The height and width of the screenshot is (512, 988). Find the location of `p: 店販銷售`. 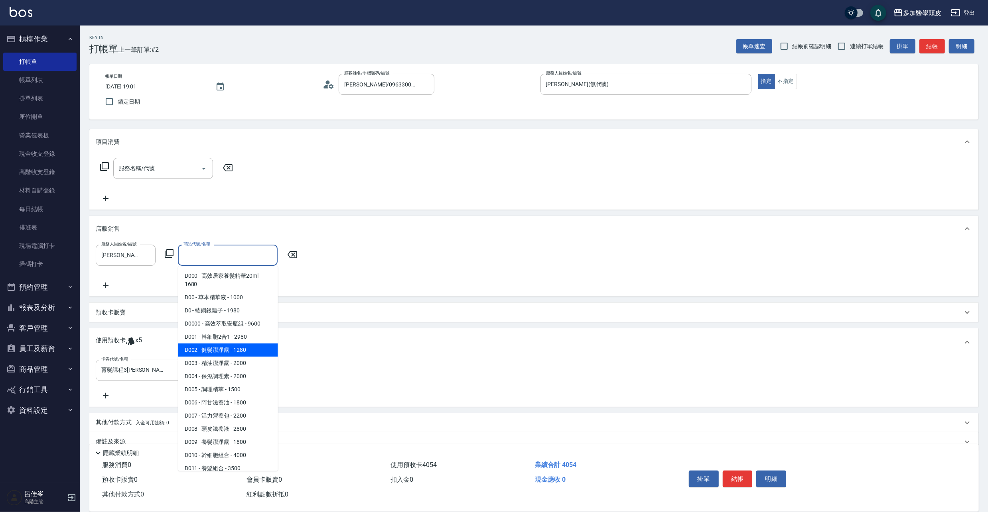

p: 店販銷售 is located at coordinates (108, 229).